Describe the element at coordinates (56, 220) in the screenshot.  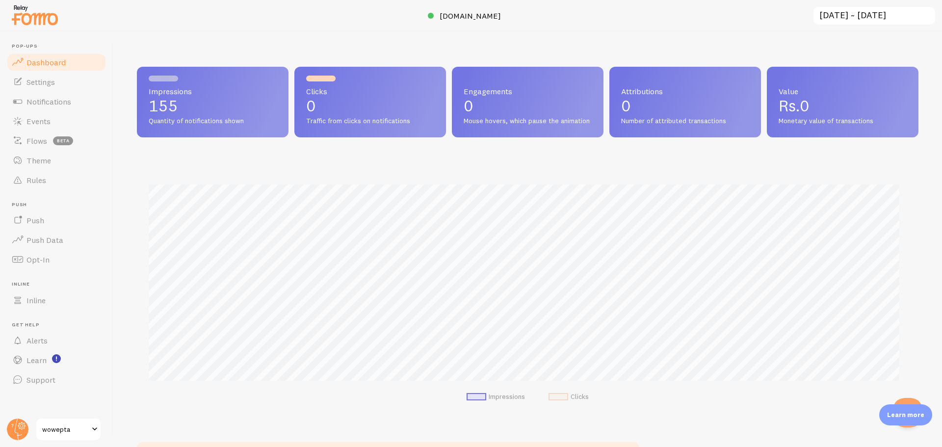
I see `a: Push` at that location.